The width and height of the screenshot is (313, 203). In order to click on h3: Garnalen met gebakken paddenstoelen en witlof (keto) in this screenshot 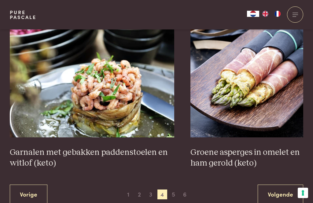, I will do `click(92, 157)`.